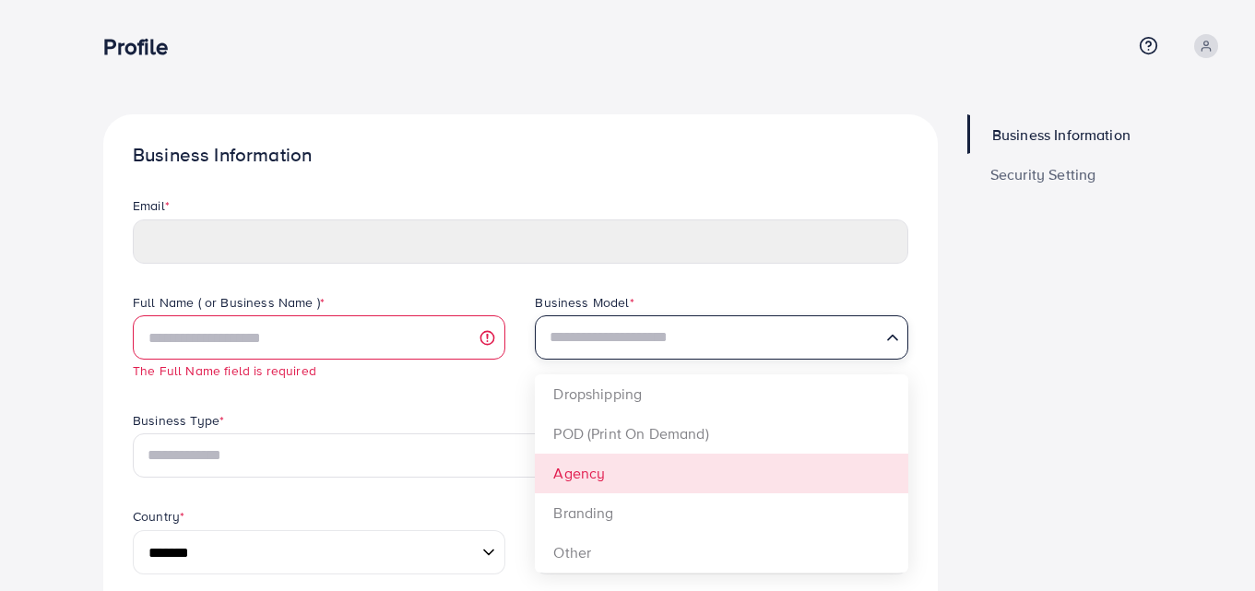 This screenshot has width=1255, height=591. I want to click on h3: Profile, so click(143, 46).